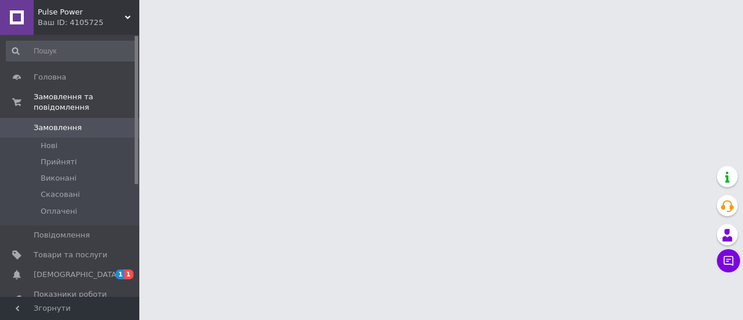  I want to click on span: Замовлення та повідомлення, so click(87, 102).